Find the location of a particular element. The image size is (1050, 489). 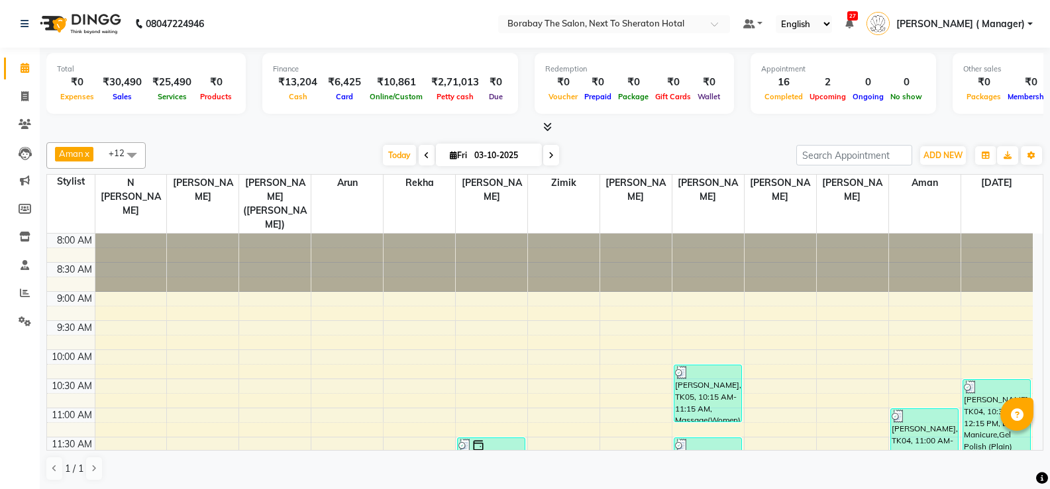

div: 9:00 AM is located at coordinates (74, 299).